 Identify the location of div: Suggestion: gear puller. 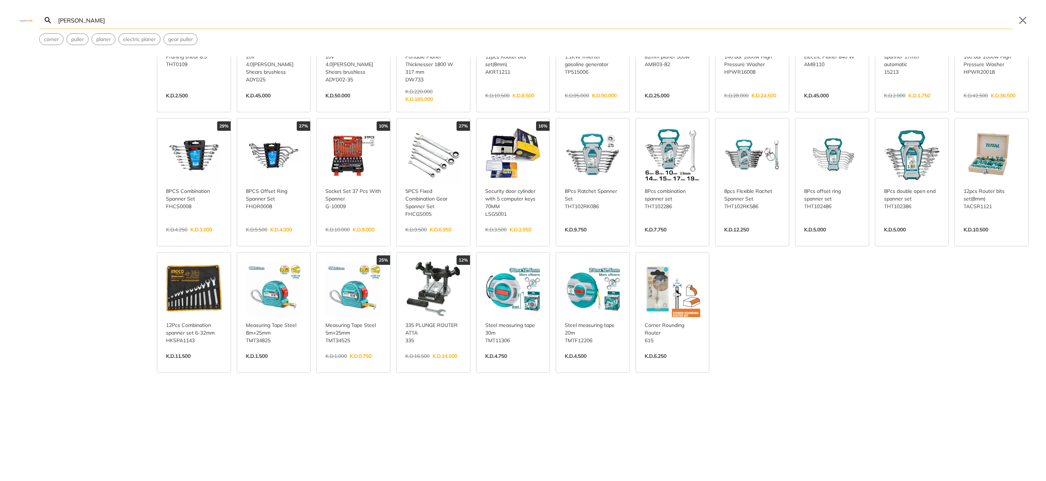
(180, 39).